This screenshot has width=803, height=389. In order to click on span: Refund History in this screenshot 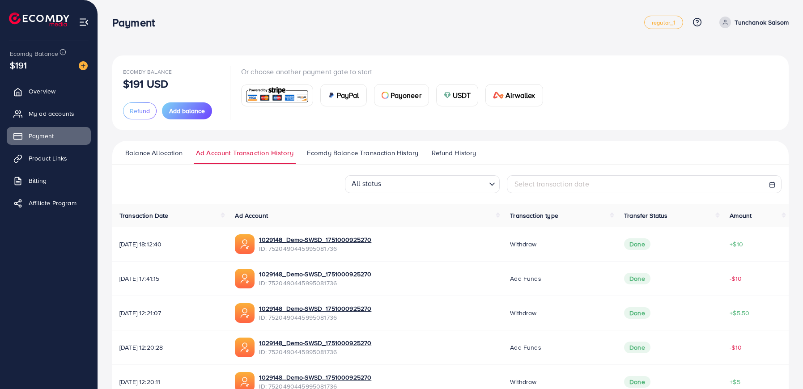, I will do `click(454, 153)`.